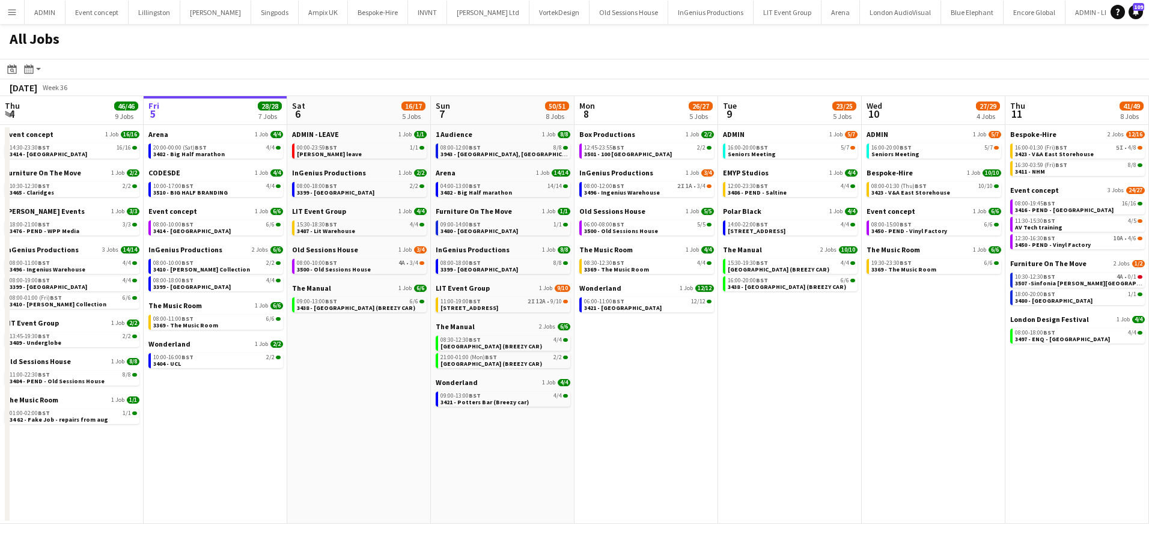  What do you see at coordinates (554, 186) in the screenshot?
I see `span: 14/14` at bounding box center [554, 186].